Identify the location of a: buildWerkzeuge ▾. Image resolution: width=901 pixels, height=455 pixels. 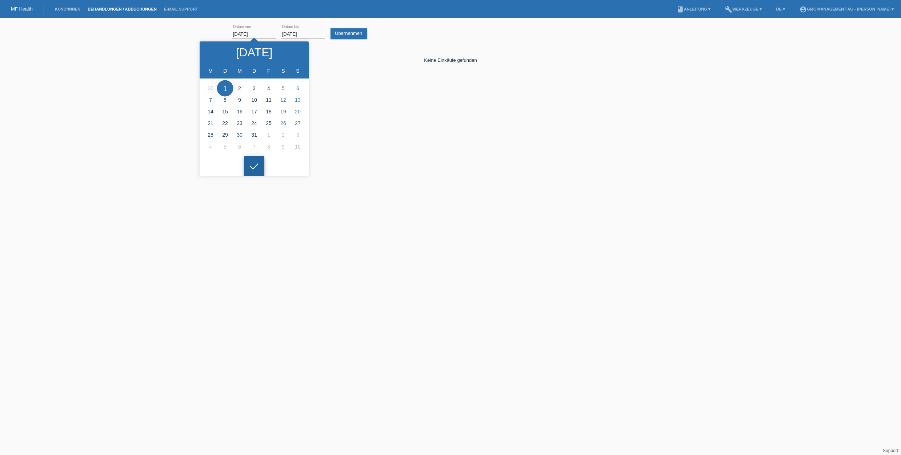
(744, 9).